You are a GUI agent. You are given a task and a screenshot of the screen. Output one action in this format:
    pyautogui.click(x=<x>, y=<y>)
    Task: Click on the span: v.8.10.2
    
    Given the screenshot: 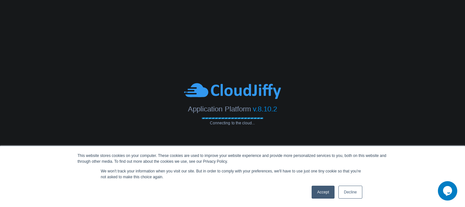 What is the action you would take?
    pyautogui.click(x=265, y=108)
    